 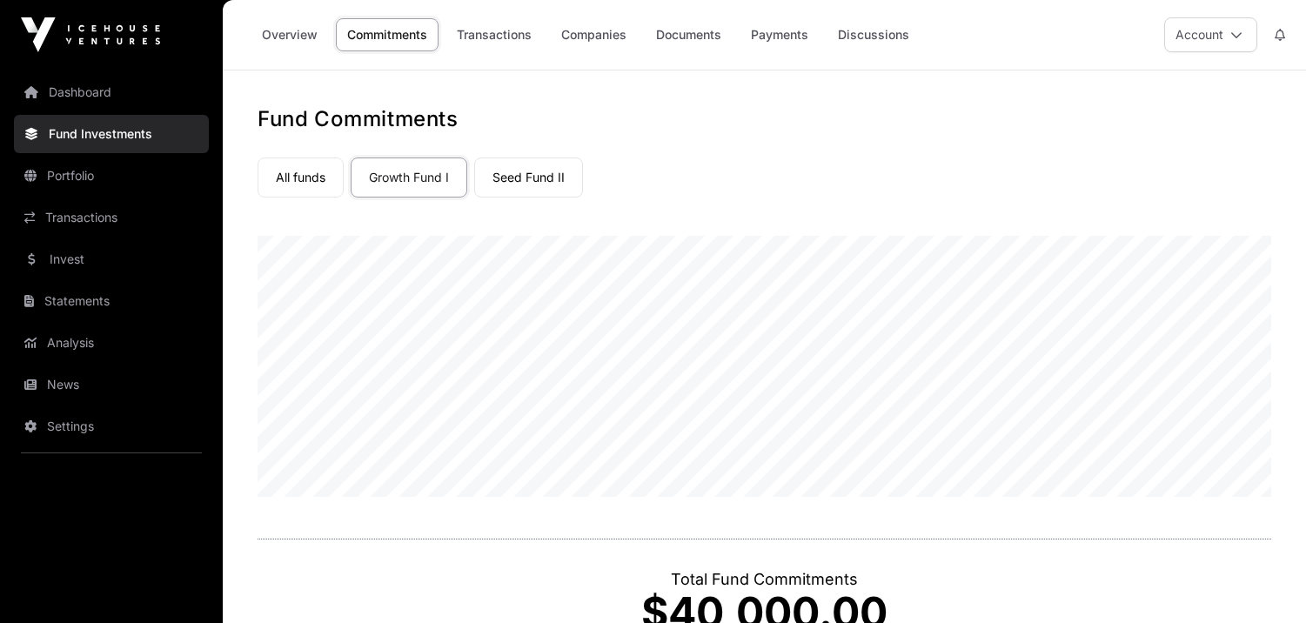 What do you see at coordinates (290, 35) in the screenshot?
I see `a: Overview` at bounding box center [290, 35].